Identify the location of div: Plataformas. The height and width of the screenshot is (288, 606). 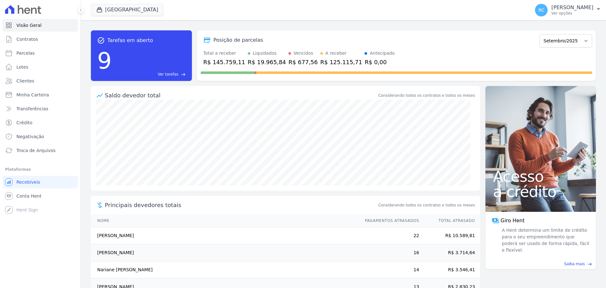
(40, 169).